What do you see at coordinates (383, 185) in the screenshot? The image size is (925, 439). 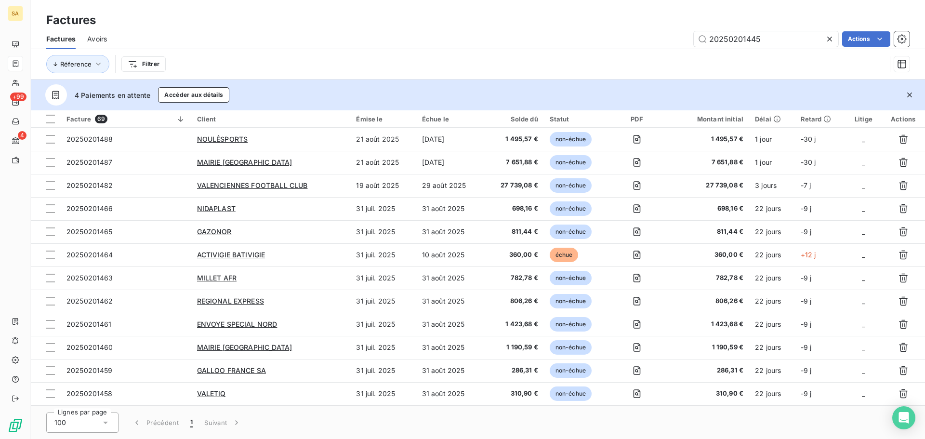 I see `td: 19 août 2025` at bounding box center [383, 185].